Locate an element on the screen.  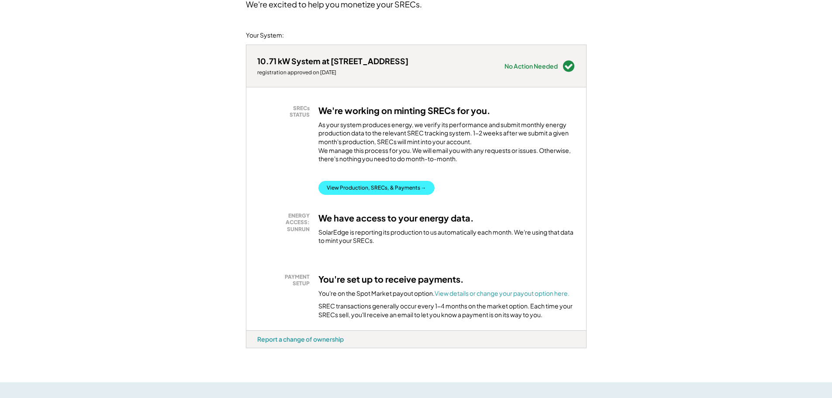
h3: You're set up to receive payments. is located at coordinates (391, 279).